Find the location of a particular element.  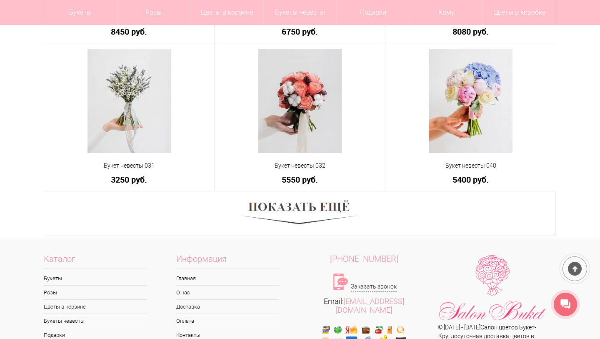

span: Букет невесты 040 is located at coordinates (471, 165).